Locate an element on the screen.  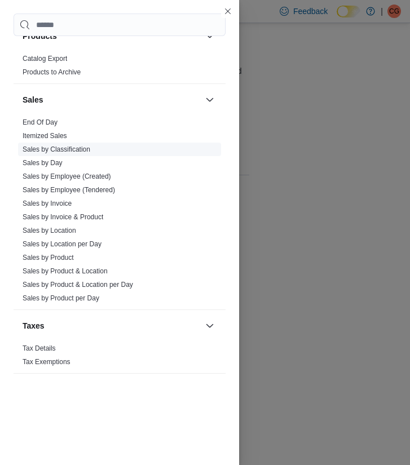
div: Products is located at coordinates (120, 68).